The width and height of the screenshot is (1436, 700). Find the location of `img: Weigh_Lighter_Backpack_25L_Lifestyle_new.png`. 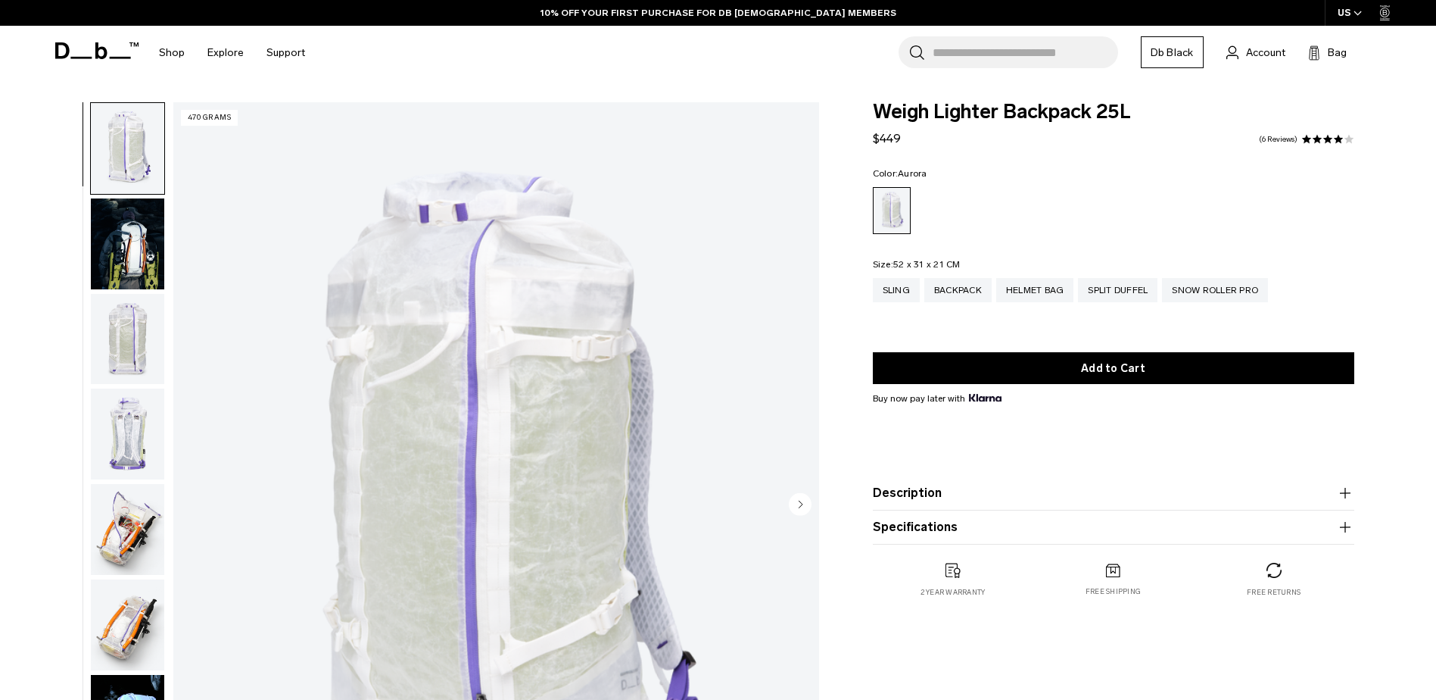

img: Weigh_Lighter_Backpack_25L_Lifestyle_new.png is located at coordinates (127, 244).